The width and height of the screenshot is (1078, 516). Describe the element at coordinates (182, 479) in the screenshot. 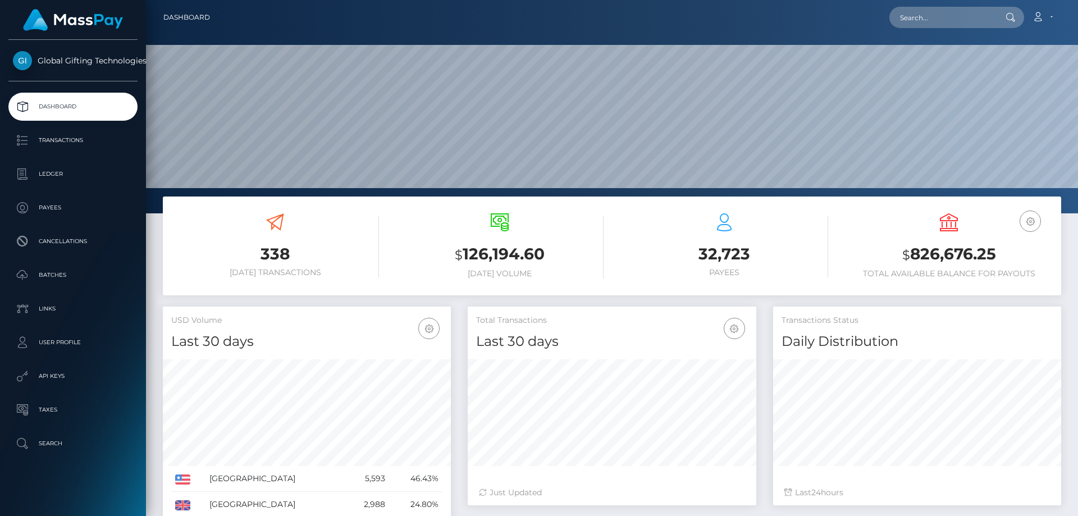

I see `img: US.png` at that location.